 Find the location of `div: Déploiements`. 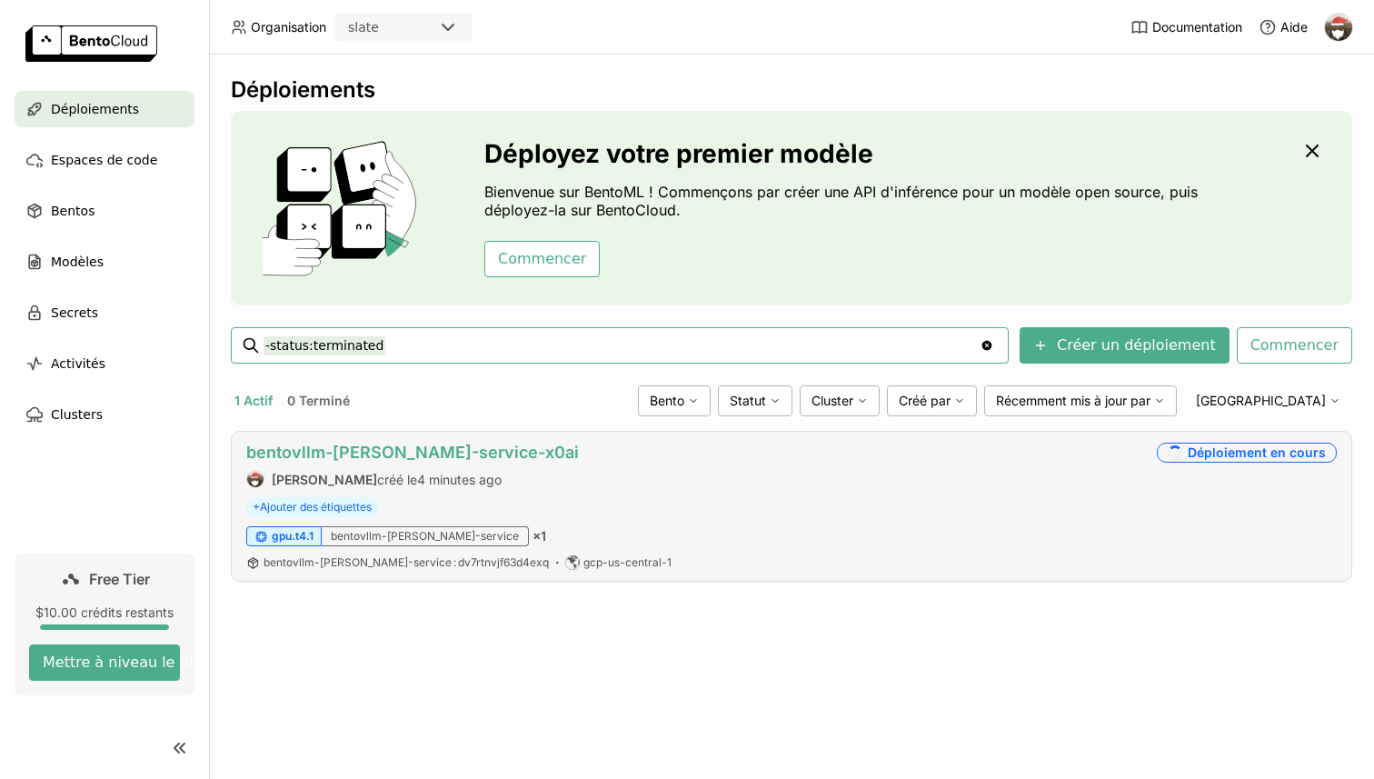

div: Déploiements is located at coordinates (792, 90).